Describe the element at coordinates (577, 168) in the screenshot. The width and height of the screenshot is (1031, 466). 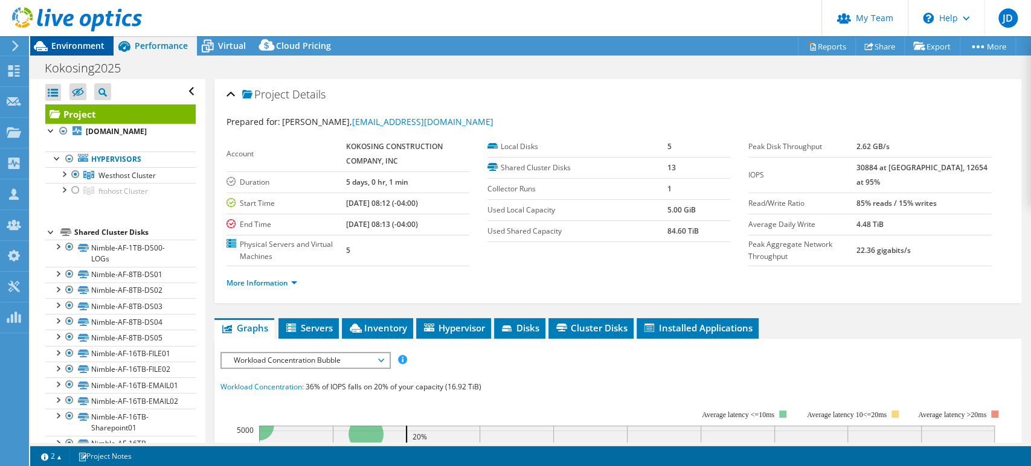
I see `label: Shared Cluster Disks` at that location.